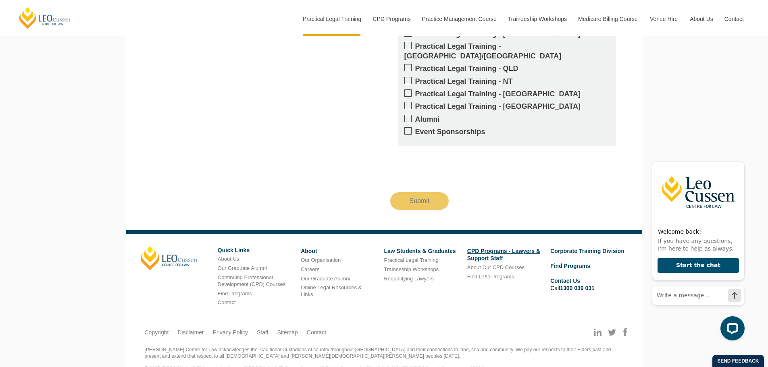 This screenshot has height=367, width=768. I want to click on a: Continuing Professional Development (CPD) Courses, so click(251, 281).